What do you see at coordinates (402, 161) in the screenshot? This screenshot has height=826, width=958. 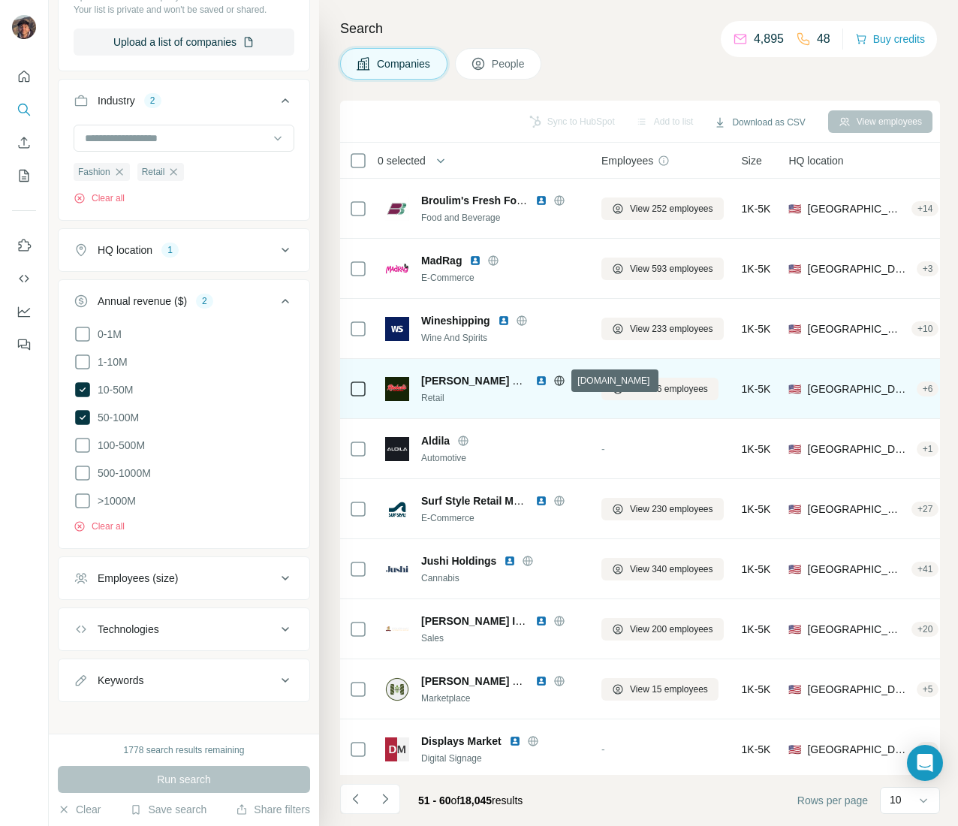 I see `span: 0 selected` at bounding box center [402, 161].